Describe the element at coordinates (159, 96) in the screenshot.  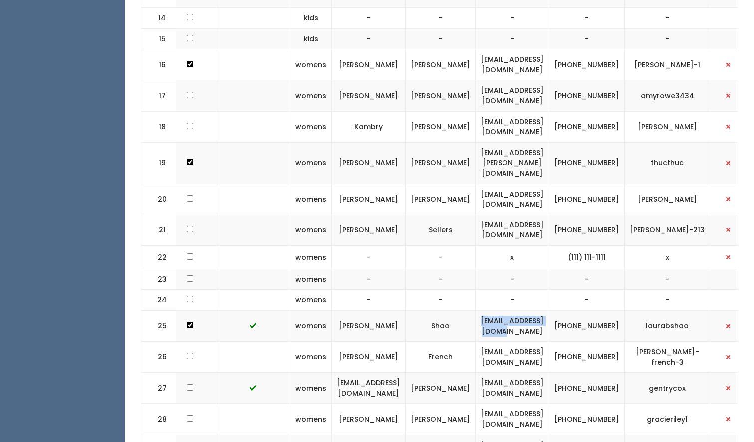
I see `td: 17` at that location.